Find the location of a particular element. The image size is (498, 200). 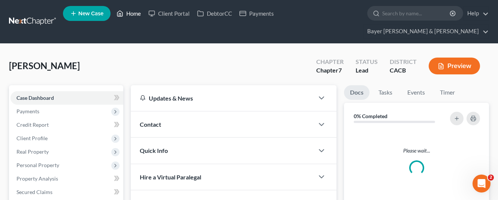

a: Case Dashboard is located at coordinates (67, 98).